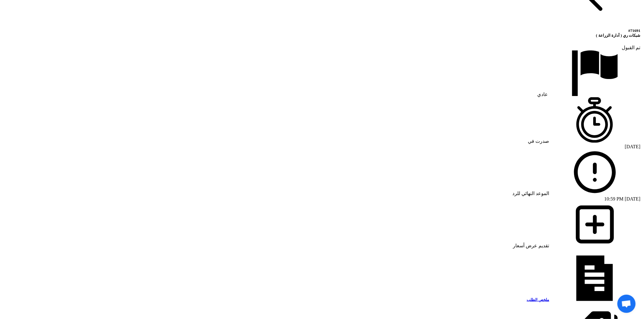 The image size is (643, 319). I want to click on h5: شبكات ري ( أدارة الزراعة ), so click(322, 33).